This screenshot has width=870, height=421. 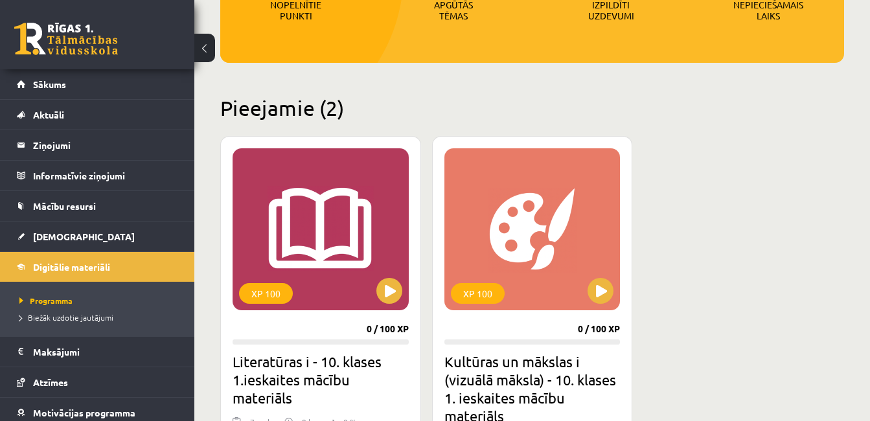 What do you see at coordinates (106, 145) in the screenshot?
I see `legend: Ziņojumi` at bounding box center [106, 145].